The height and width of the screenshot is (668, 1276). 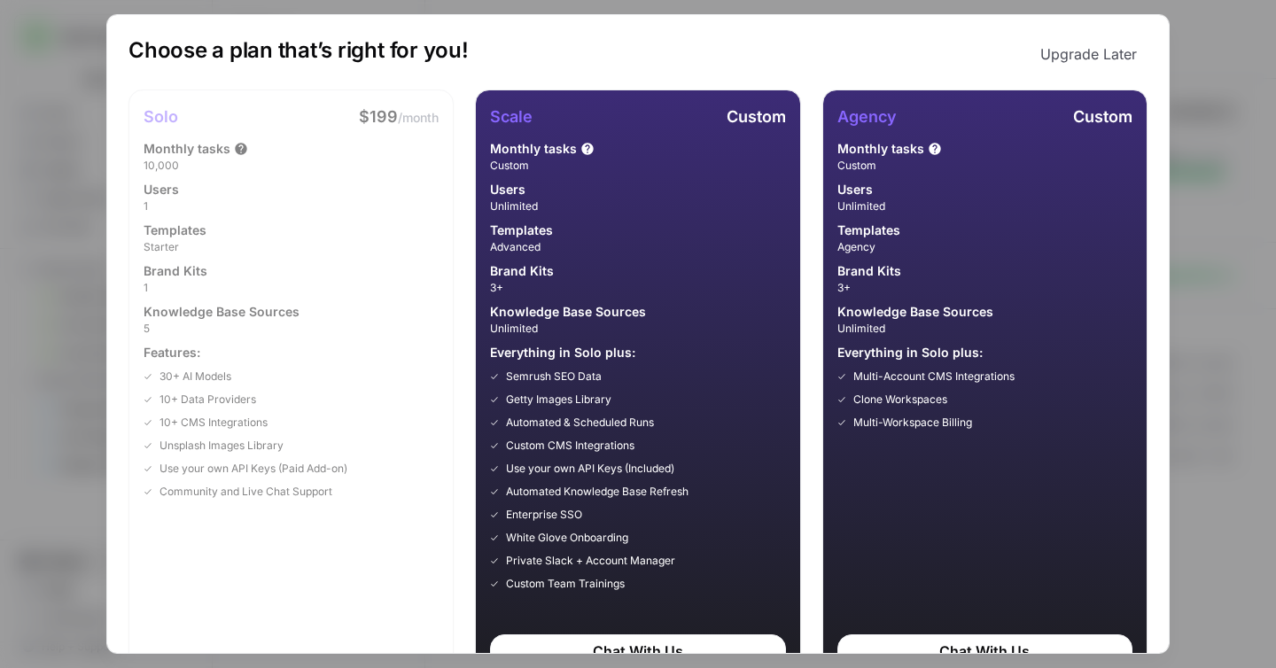 What do you see at coordinates (291, 247) in the screenshot?
I see `span: Starter` at bounding box center [291, 247].